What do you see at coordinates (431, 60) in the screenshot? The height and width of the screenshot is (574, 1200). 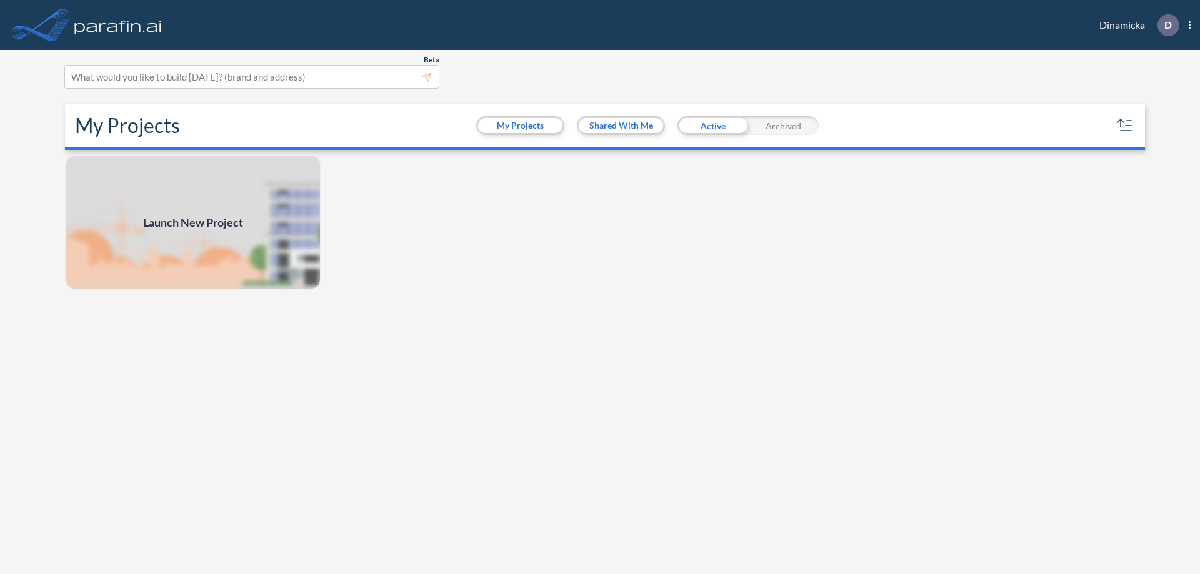 I see `span: Beta` at bounding box center [431, 60].